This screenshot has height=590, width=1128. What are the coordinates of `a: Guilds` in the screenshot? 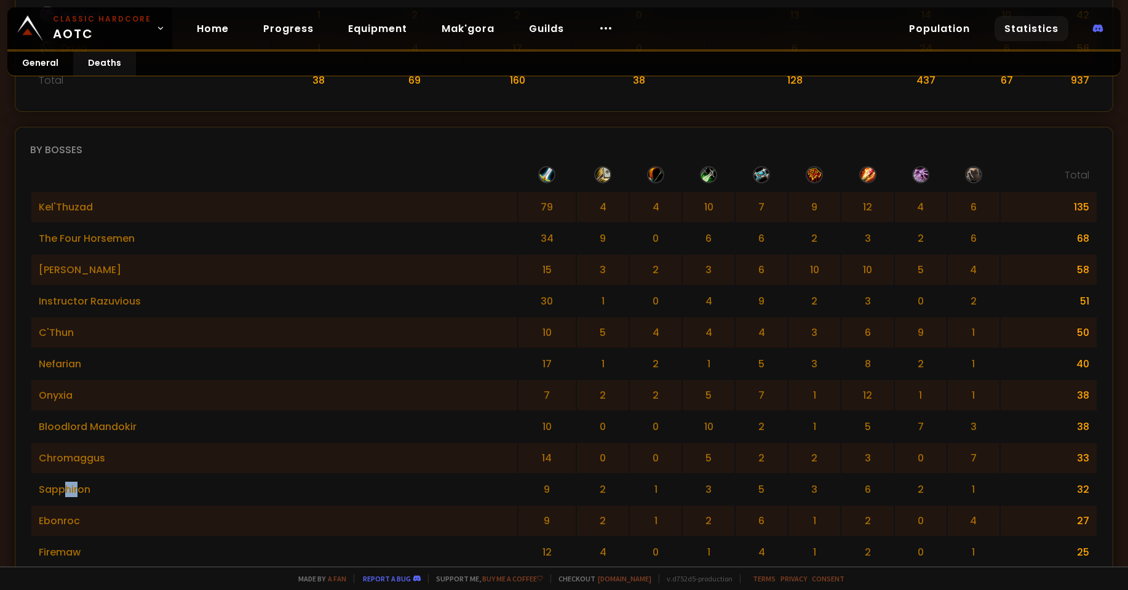 It's located at (546, 28).